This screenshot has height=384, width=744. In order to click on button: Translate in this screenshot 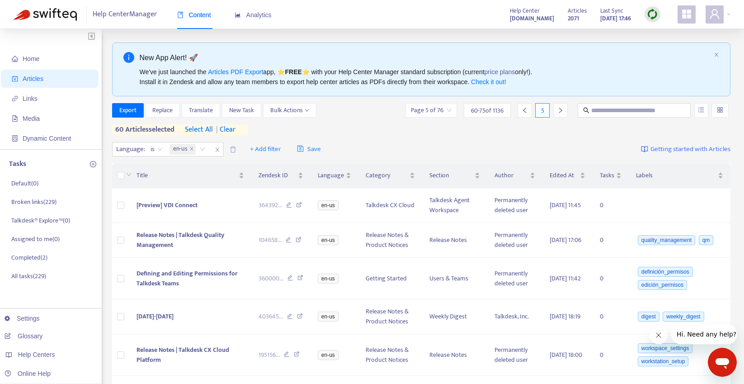, I will do `click(201, 110)`.